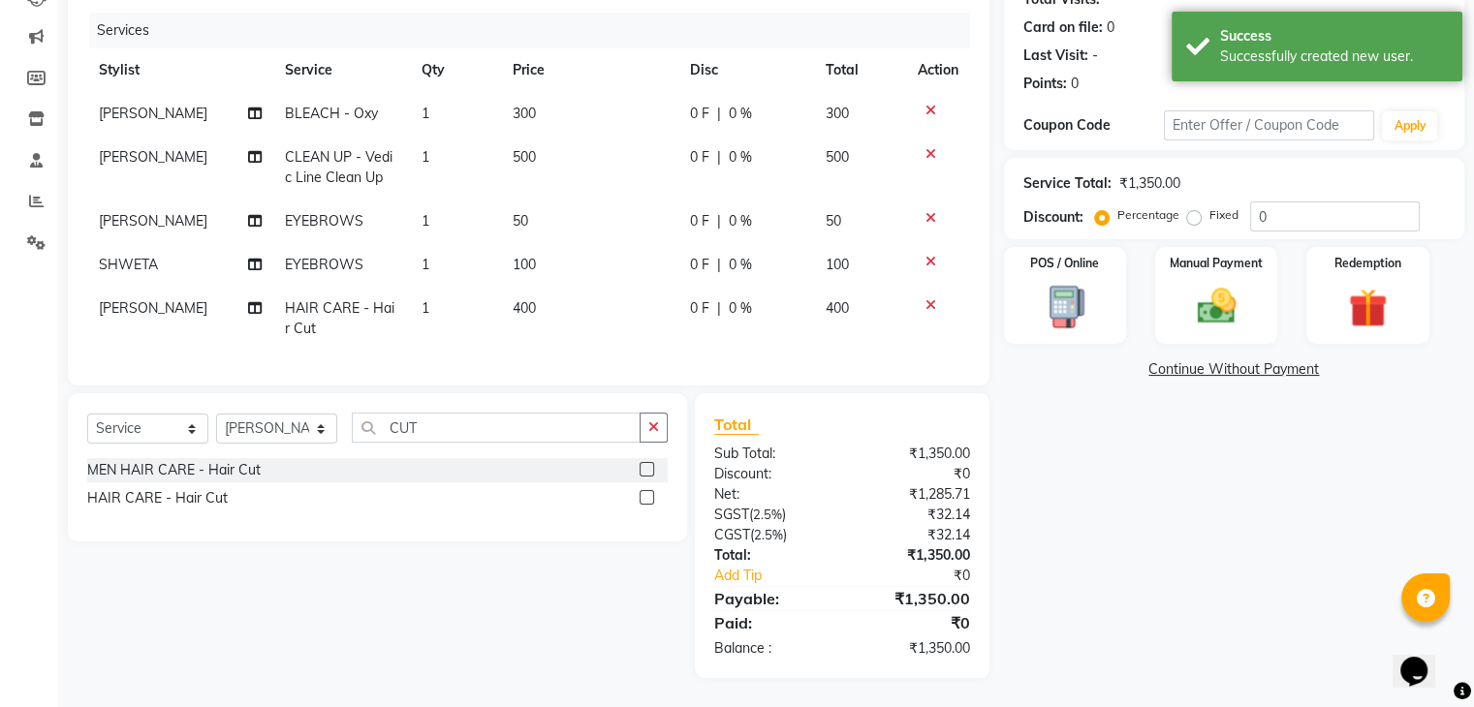  What do you see at coordinates (589, 70) in the screenshot?
I see `th: Price` at bounding box center [589, 70].